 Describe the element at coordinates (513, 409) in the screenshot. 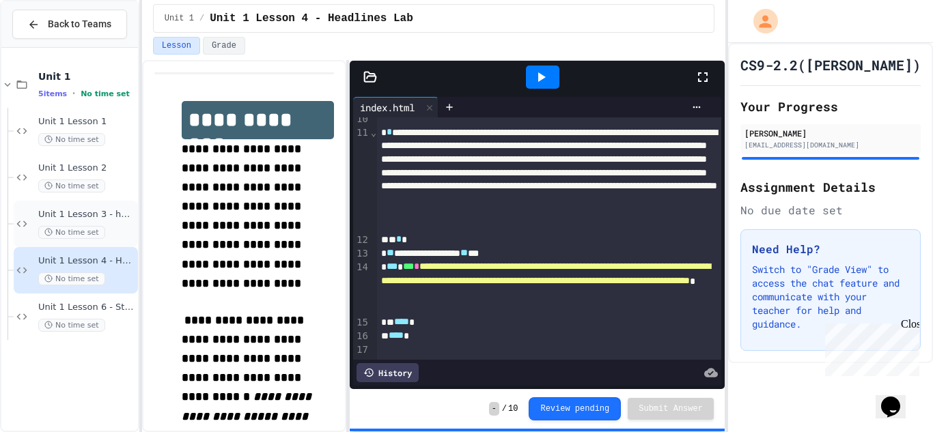

I see `span: 10` at that location.